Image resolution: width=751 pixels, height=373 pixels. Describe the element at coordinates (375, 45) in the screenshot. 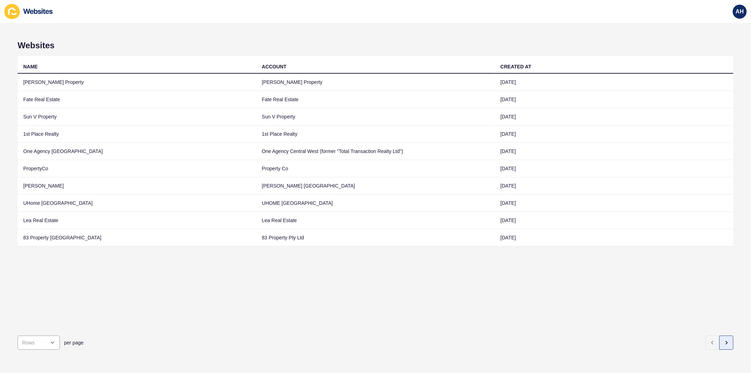

I see `h1: Websites` at that location.